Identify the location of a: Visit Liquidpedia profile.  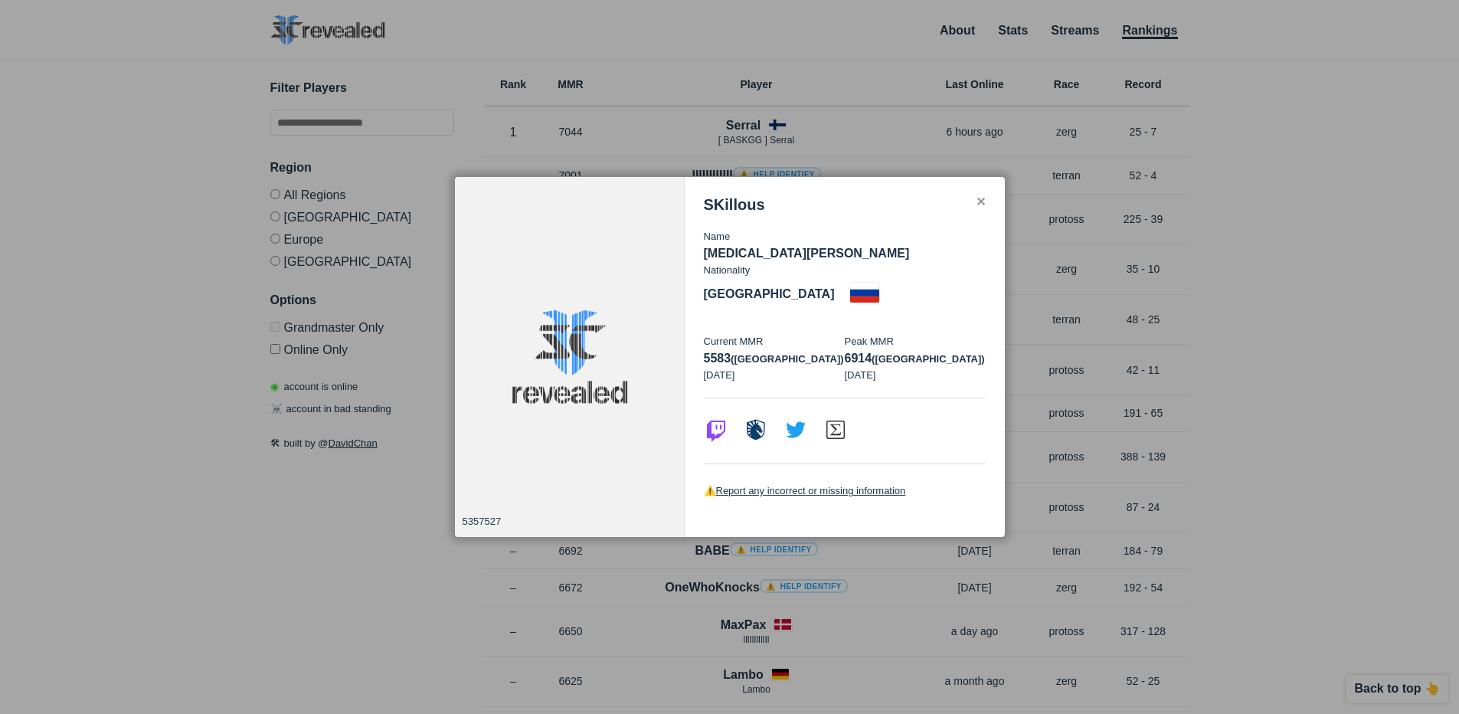
(756, 437).